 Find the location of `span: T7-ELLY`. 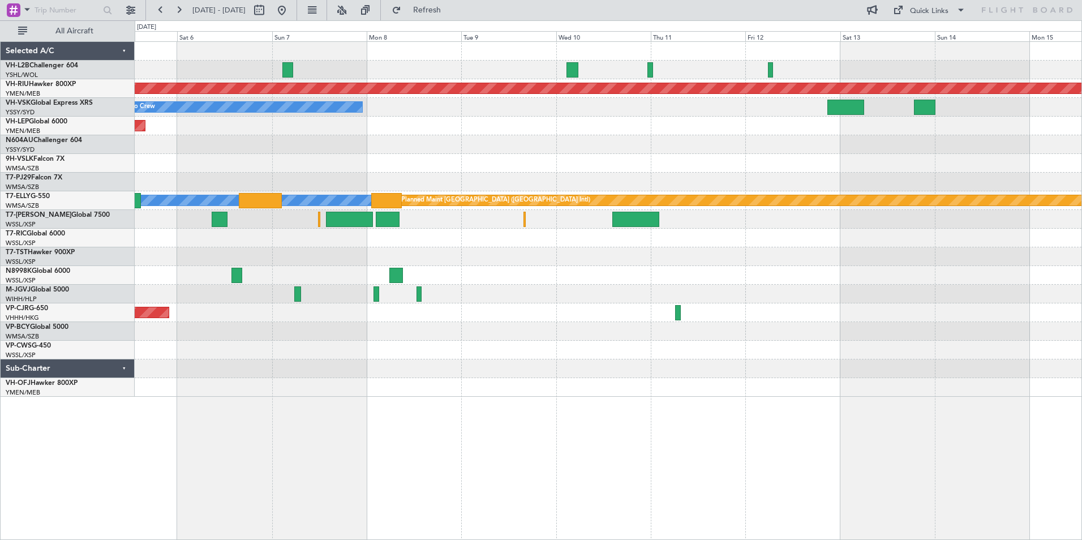

span: T7-ELLY is located at coordinates (18, 196).